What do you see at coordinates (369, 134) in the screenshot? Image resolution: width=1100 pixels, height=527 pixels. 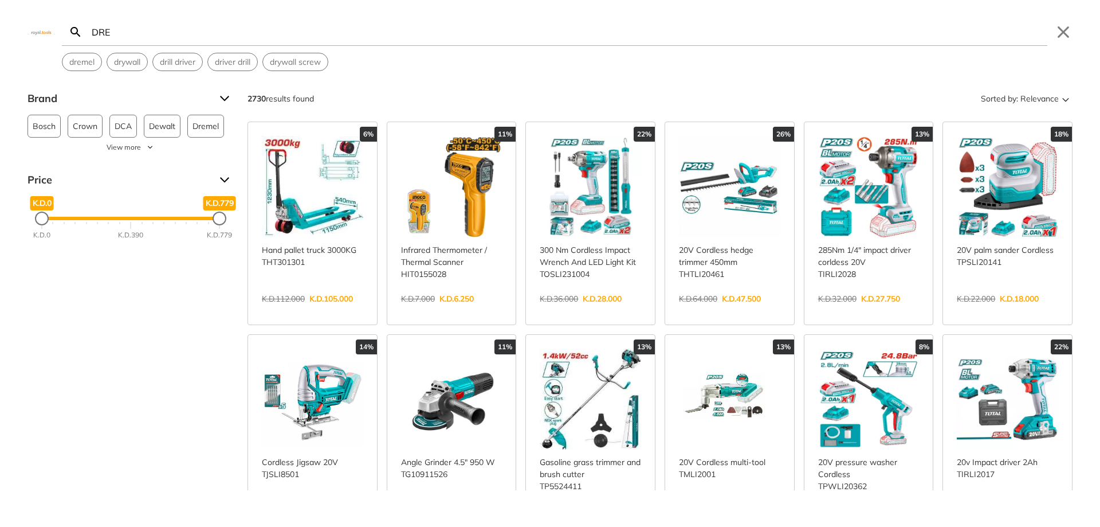 I see `div: 6%` at bounding box center [369, 134].